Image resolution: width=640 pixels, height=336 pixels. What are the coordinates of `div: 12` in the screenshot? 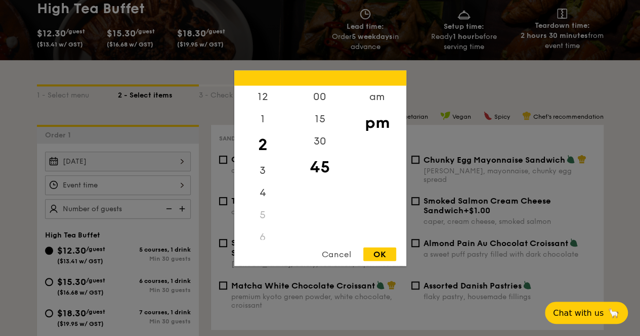 It's located at (262, 97).